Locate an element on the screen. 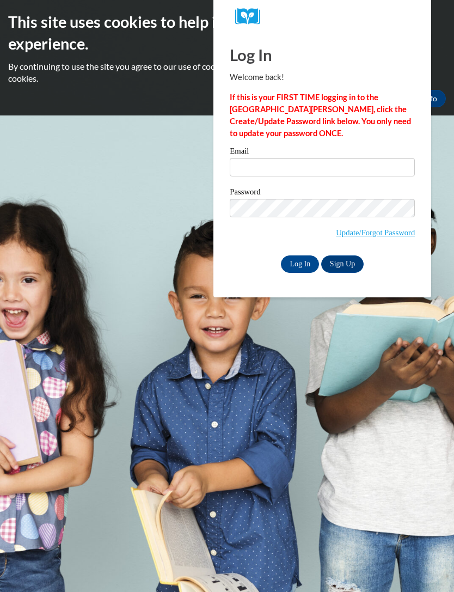 Image resolution: width=454 pixels, height=592 pixels. a: Sign Up is located at coordinates (342, 264).